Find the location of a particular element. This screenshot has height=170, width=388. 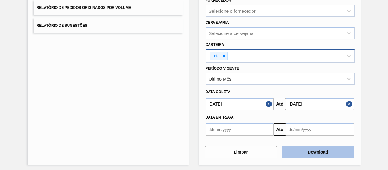

button: Download is located at coordinates (318, 152).